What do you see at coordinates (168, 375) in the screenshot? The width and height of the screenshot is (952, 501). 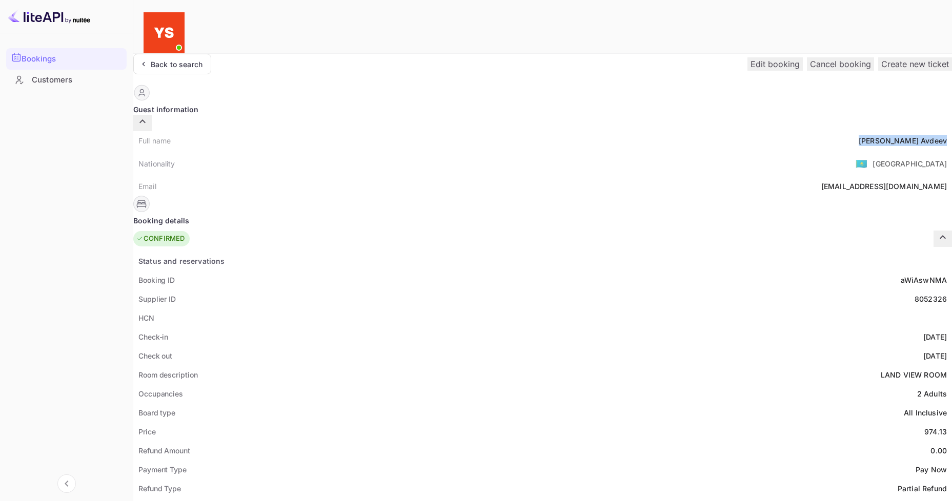 I see `ya-tr-span: Room description` at bounding box center [168, 375].